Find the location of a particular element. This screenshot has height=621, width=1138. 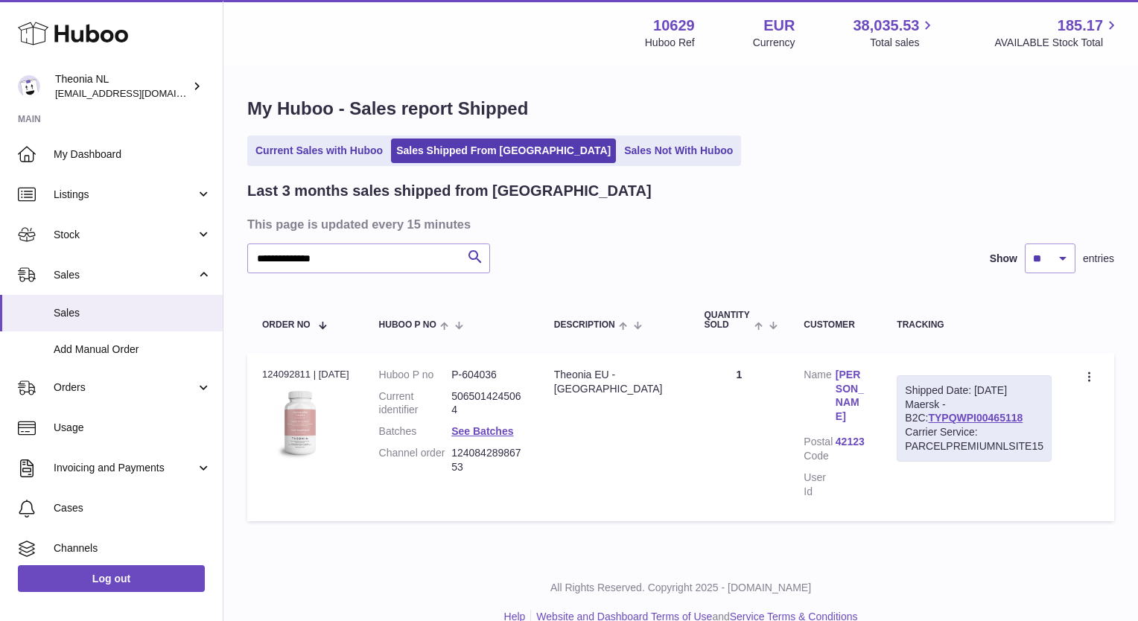

span: My Dashboard is located at coordinates (133, 154).